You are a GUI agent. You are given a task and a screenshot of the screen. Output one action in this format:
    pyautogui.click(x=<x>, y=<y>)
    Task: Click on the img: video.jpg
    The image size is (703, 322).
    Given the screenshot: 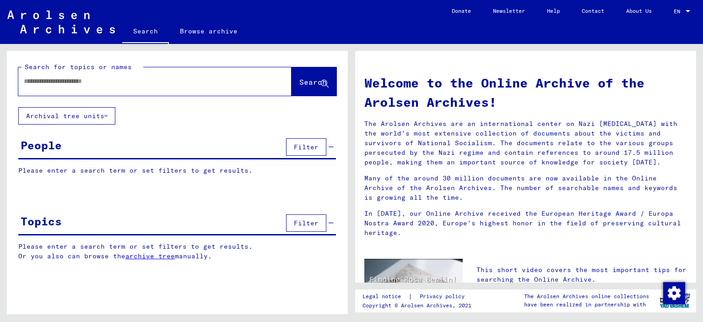 What is the action you would take?
    pyautogui.click(x=413, y=285)
    